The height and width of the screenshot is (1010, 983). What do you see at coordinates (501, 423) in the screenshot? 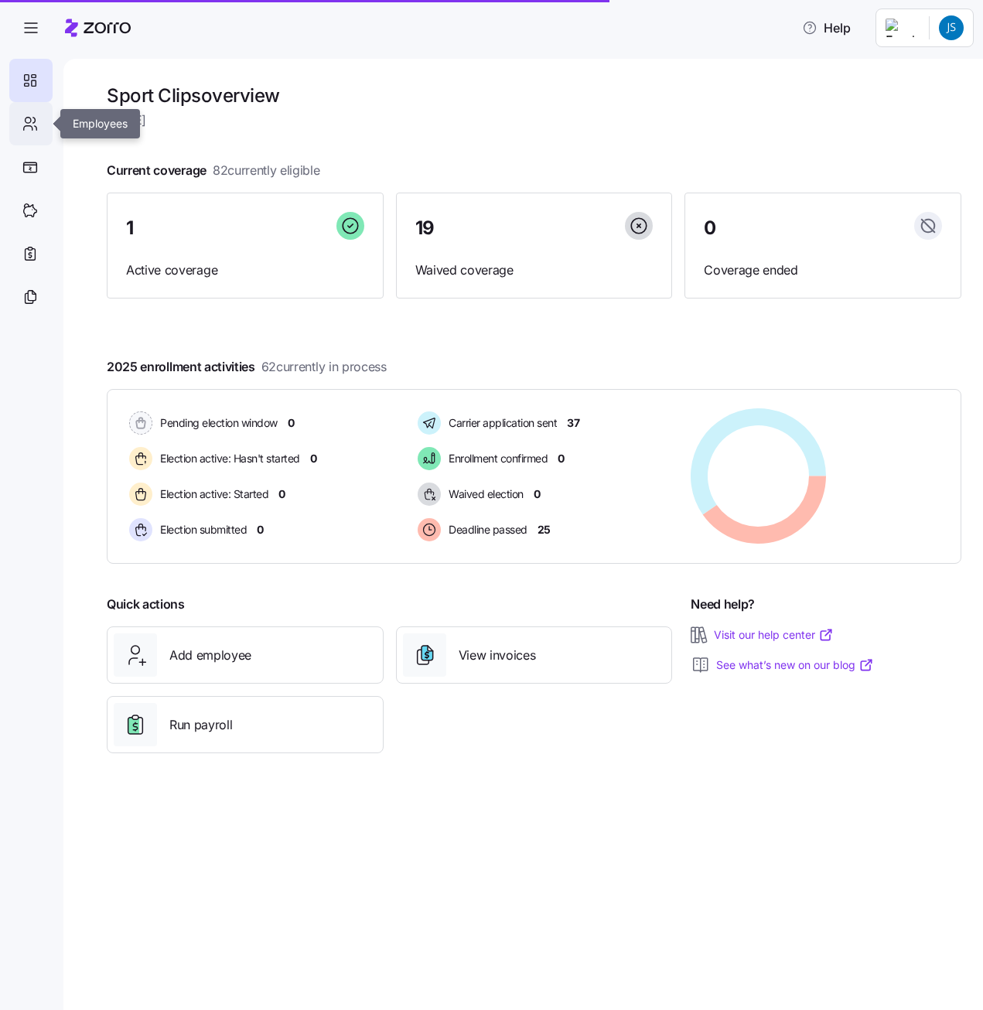
I see `span: Carrier application sent` at bounding box center [501, 423].